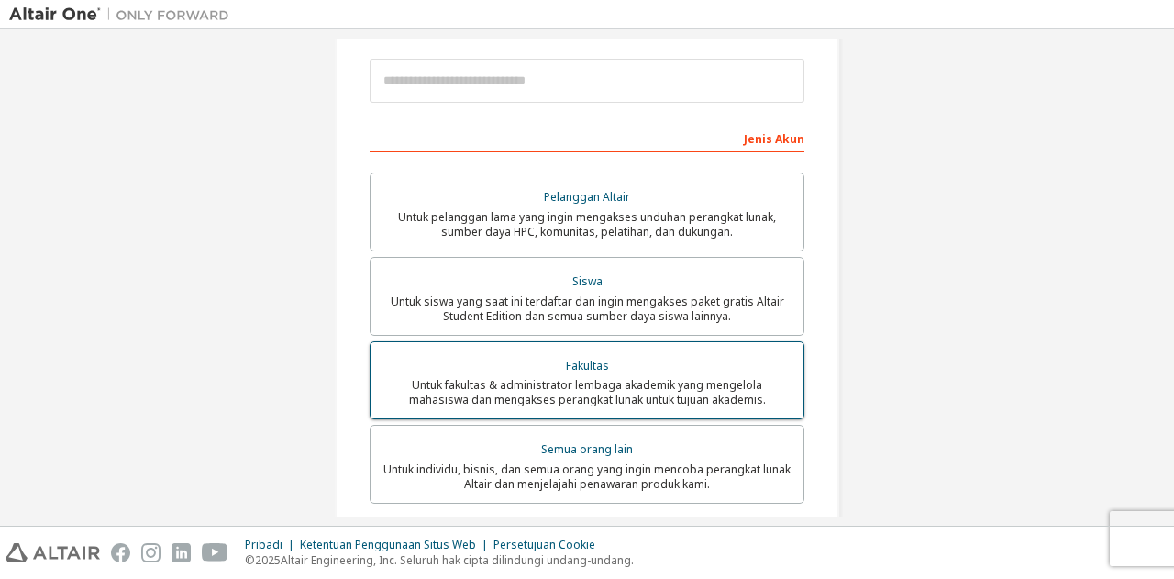 Image resolution: width=1174 pixels, height=579 pixels. I want to click on font: Untuk pelanggan lama yang ingin mengakses unduhan perangkat lunak, sumber daya HPC, komunitas, pe..., so click(587, 224).